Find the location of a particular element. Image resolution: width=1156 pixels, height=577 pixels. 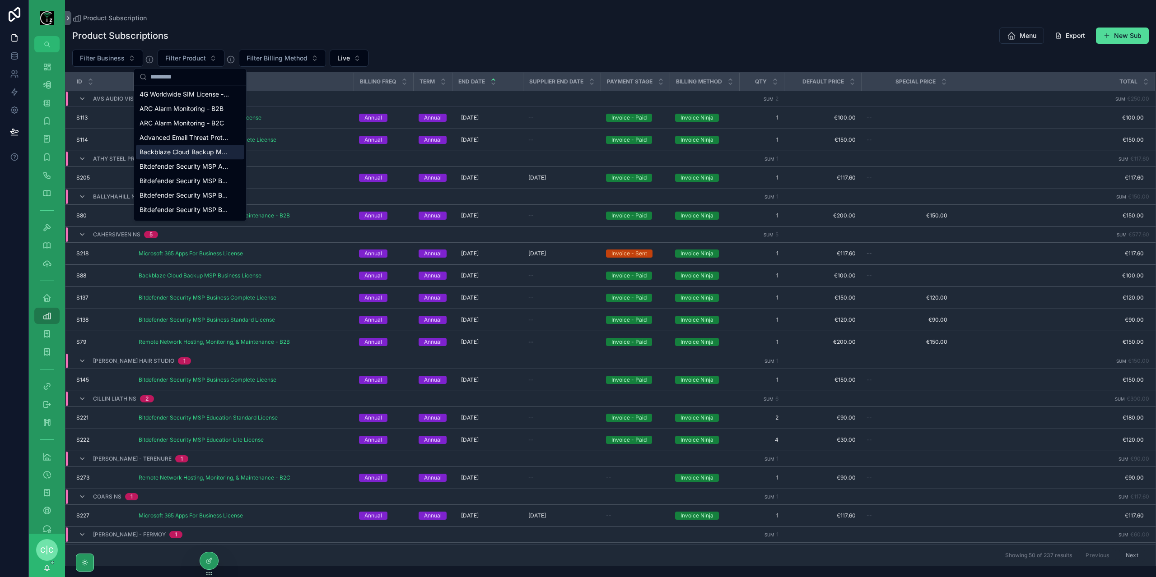

span: S137 is located at coordinates (82, 298).